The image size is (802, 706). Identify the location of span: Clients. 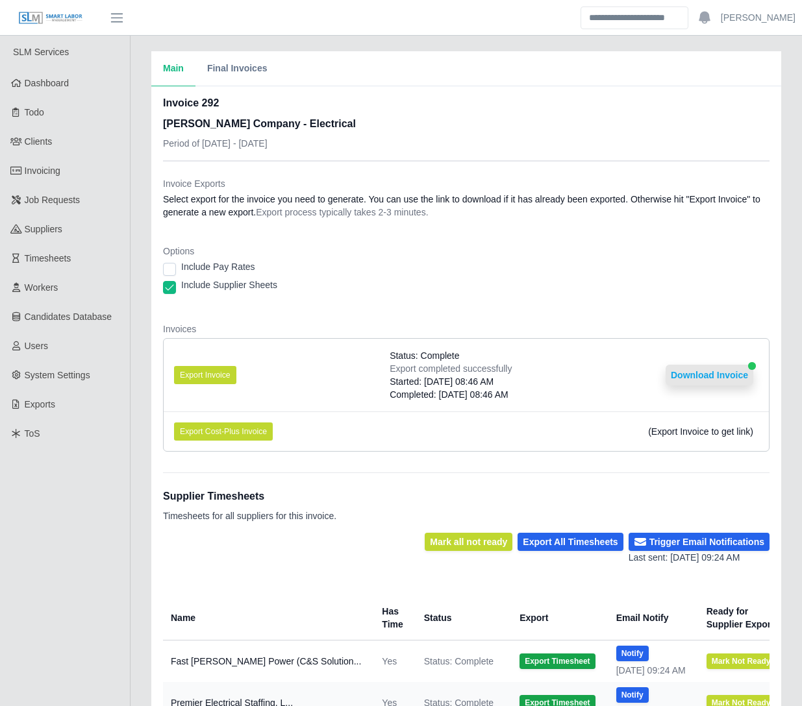
(38, 142).